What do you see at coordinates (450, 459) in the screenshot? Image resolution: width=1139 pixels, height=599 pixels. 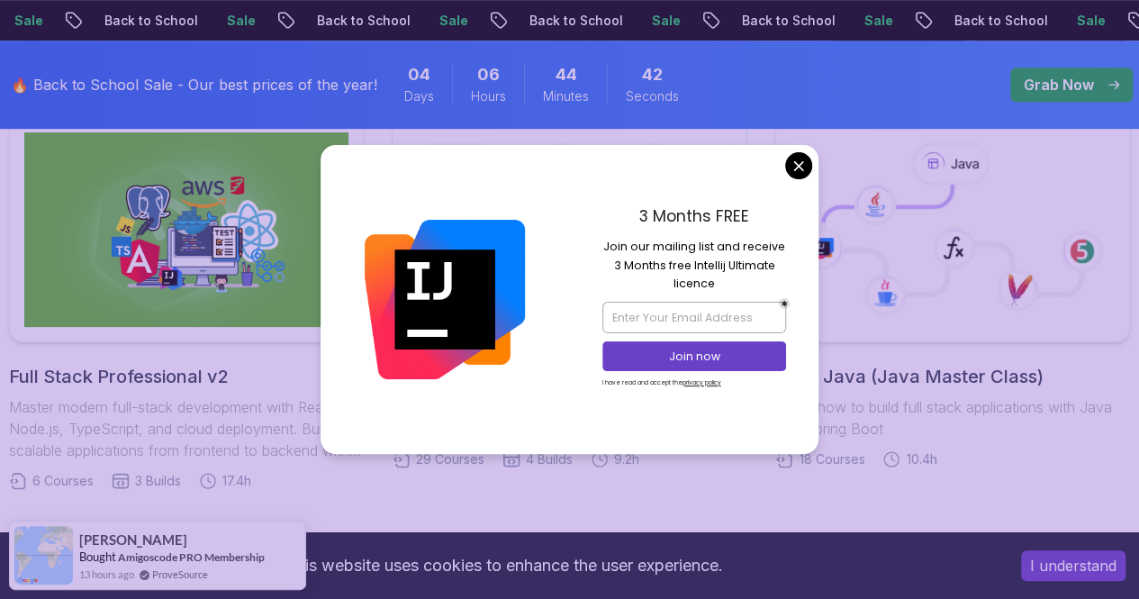 I see `span: 29 Courses` at bounding box center [450, 459].